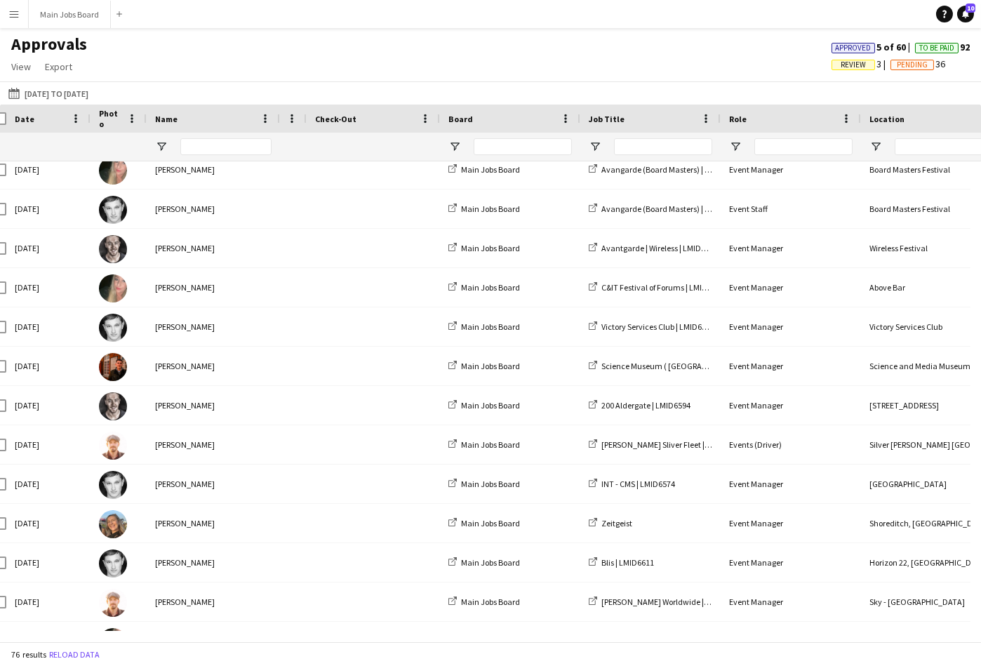 The image size is (981, 666). Describe the element at coordinates (226, 147) in the screenshot. I see `input: Name Filter Input` at that location.